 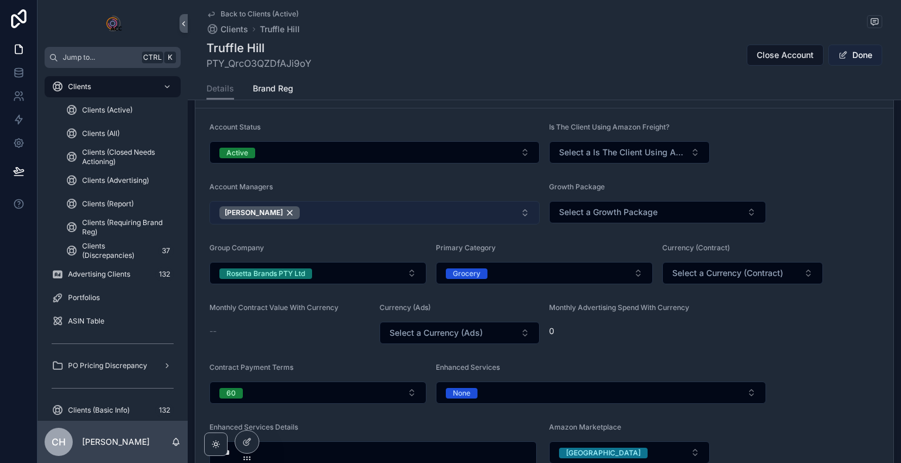 What do you see at coordinates (120, 110) in the screenshot?
I see `a: Clients (Active)` at bounding box center [120, 110].